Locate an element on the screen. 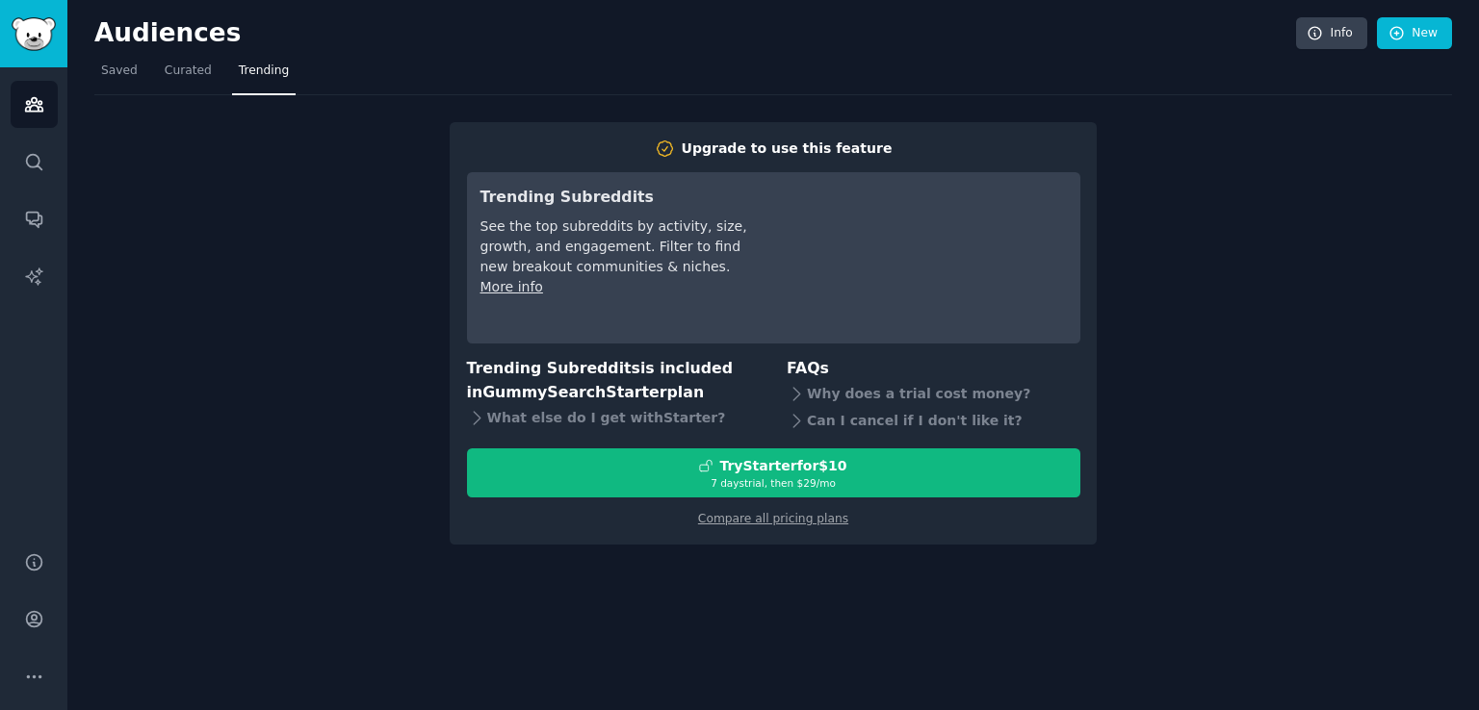 The image size is (1479, 710). div: See the top subreddits by activity, size, growth, and engagement. Filter to find new breakout com... is located at coordinates (615, 246).